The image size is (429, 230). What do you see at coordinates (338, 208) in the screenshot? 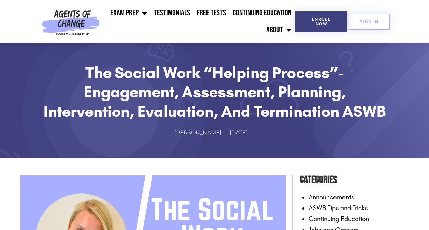
I see `a: ASWB Tips and Tricks` at bounding box center [338, 208].